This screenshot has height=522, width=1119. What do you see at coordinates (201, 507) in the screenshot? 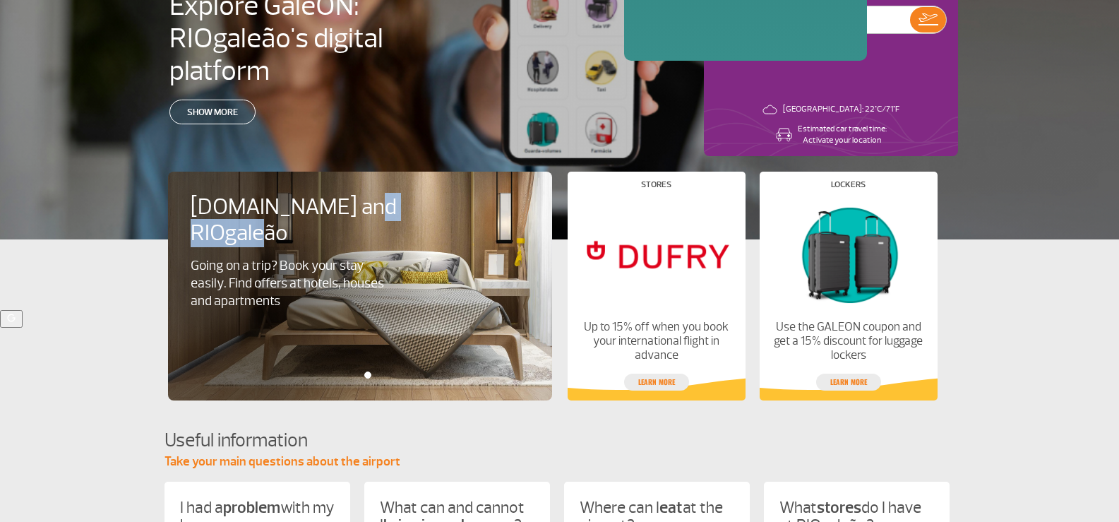
I see `font: I had a` at bounding box center [201, 507].